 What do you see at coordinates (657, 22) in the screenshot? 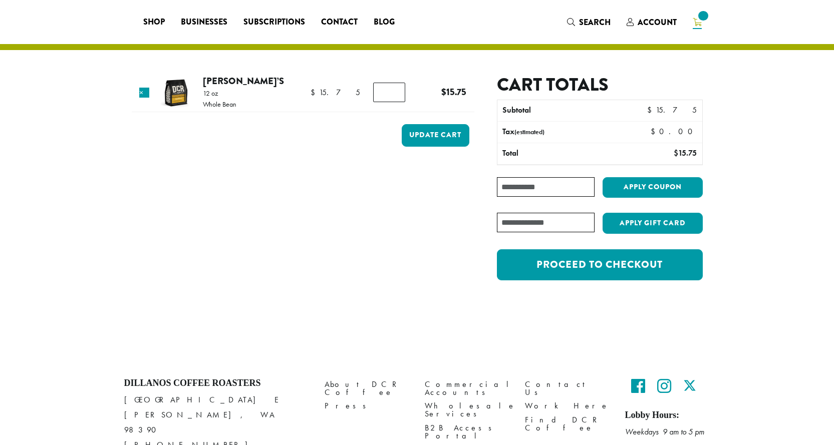
I see `span: Account` at bounding box center [657, 22].